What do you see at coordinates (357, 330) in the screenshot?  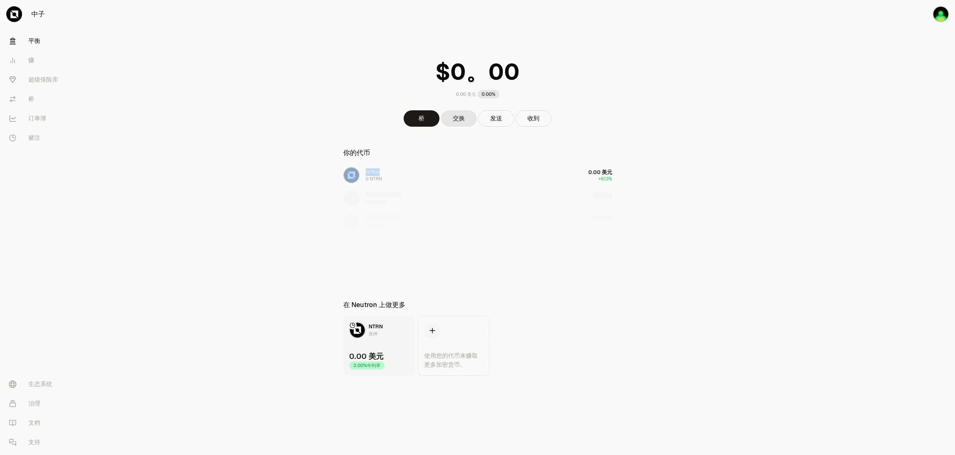 I see `img: NTRN 徽标` at bounding box center [357, 330].